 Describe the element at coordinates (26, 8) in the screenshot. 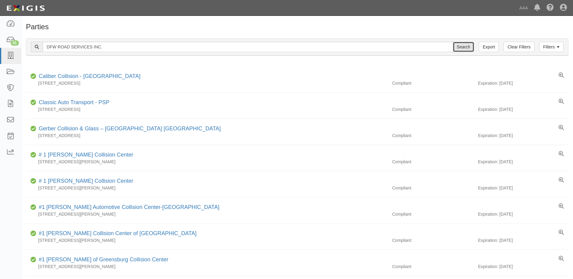

I see `img: logo-5460c22ac91f19d4615b14bd174203de0afe785f0fc80cf4dbbc73dc1793850b.png` at that location.